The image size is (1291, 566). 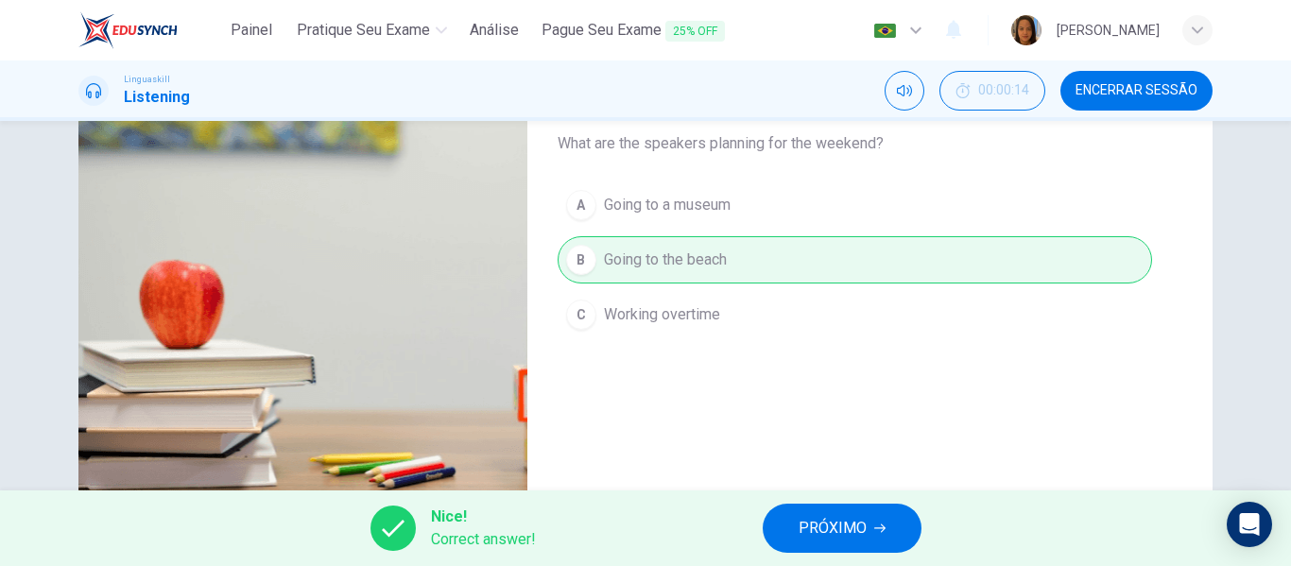 What do you see at coordinates (1136, 91) in the screenshot?
I see `span: Encerrar Sessão` at bounding box center [1136, 91].